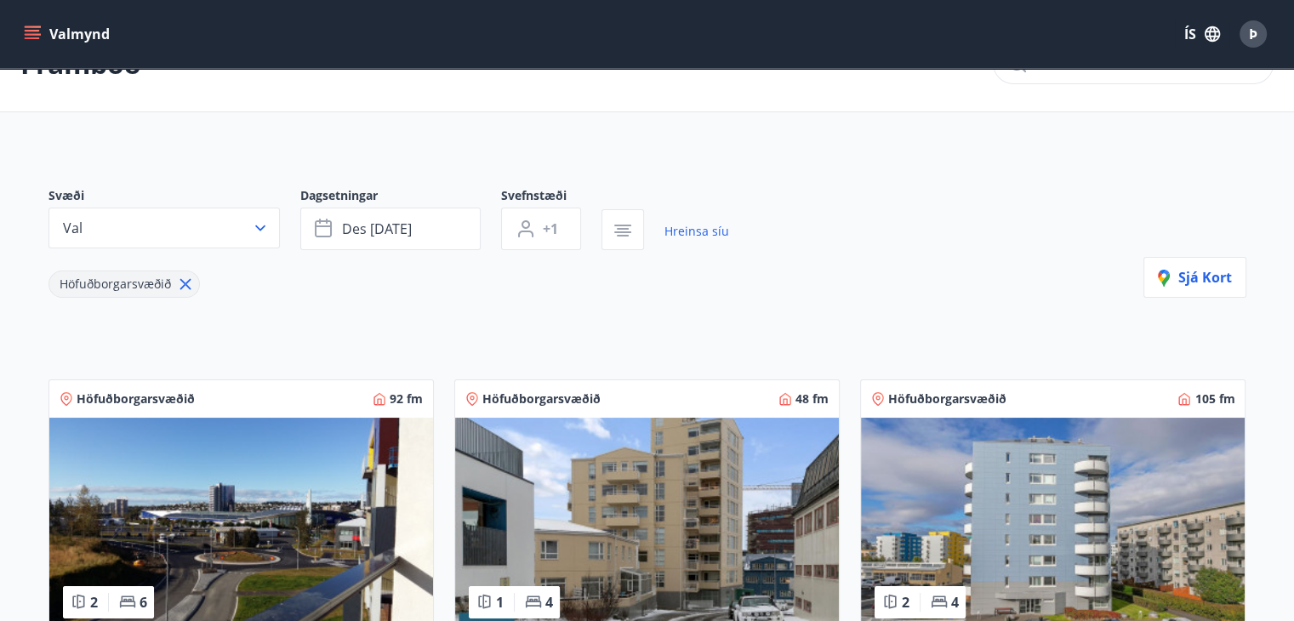 Image resolution: width=1294 pixels, height=621 pixels. I want to click on span: 105 fm, so click(1214, 399).